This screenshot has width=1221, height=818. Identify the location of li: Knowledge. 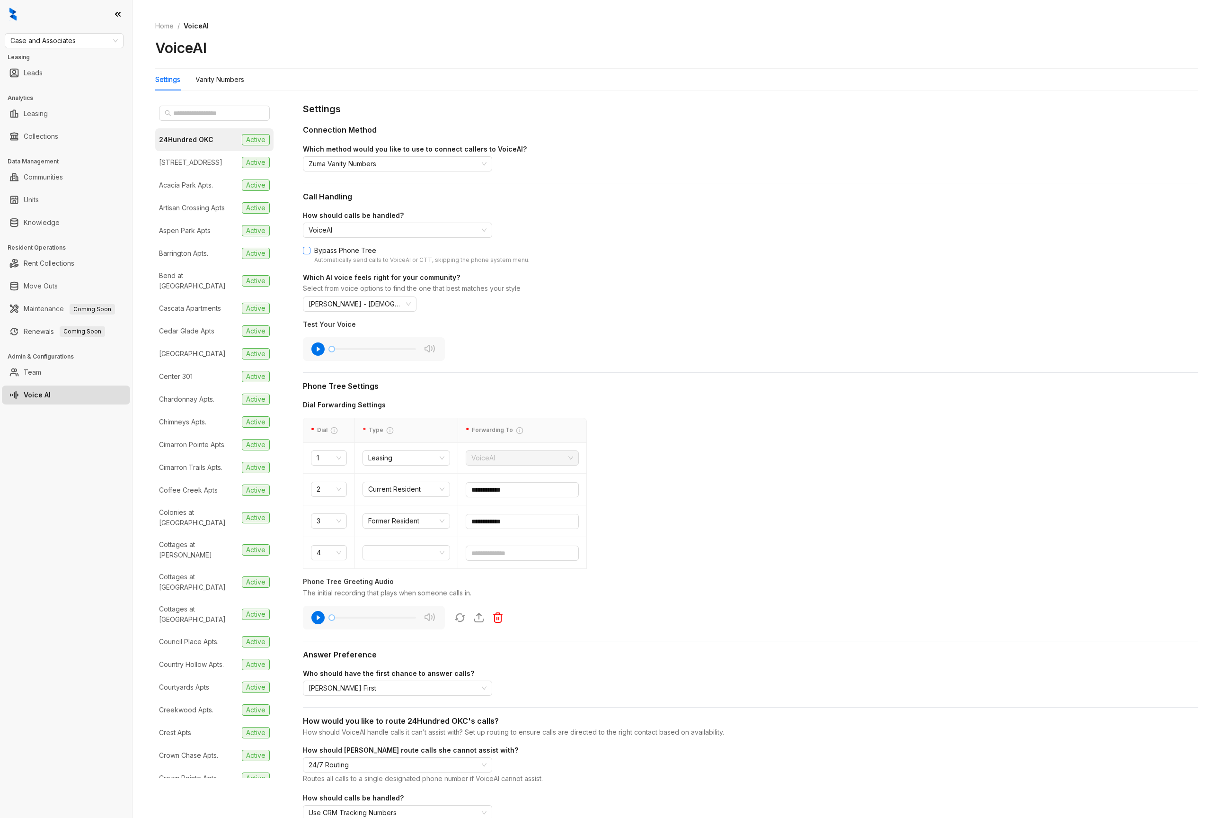
(66, 223).